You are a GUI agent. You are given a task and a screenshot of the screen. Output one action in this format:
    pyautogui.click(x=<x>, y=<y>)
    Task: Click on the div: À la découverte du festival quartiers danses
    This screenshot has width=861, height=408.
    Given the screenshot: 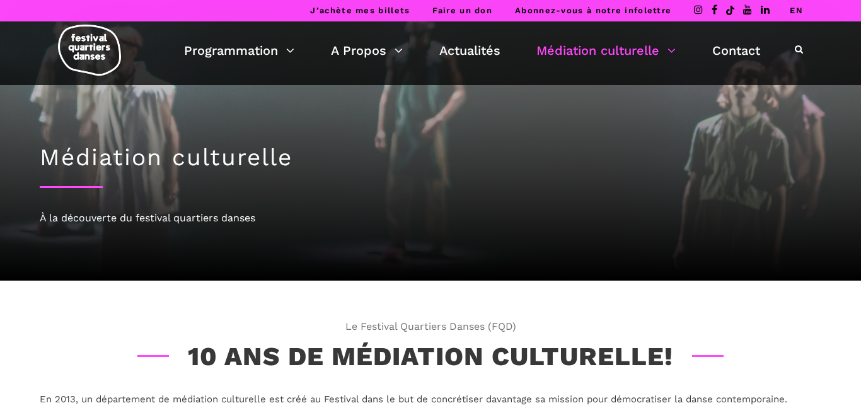 What is the action you would take?
    pyautogui.click(x=431, y=218)
    